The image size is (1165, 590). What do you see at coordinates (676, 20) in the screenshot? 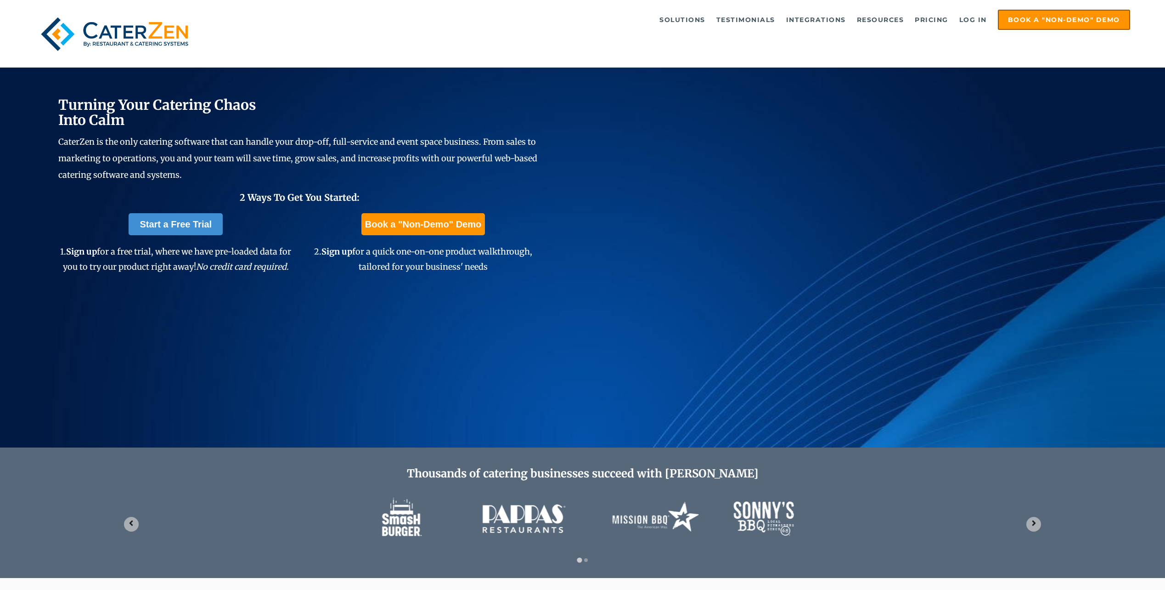
I see `div: Navigation Menu` at bounding box center [676, 20].